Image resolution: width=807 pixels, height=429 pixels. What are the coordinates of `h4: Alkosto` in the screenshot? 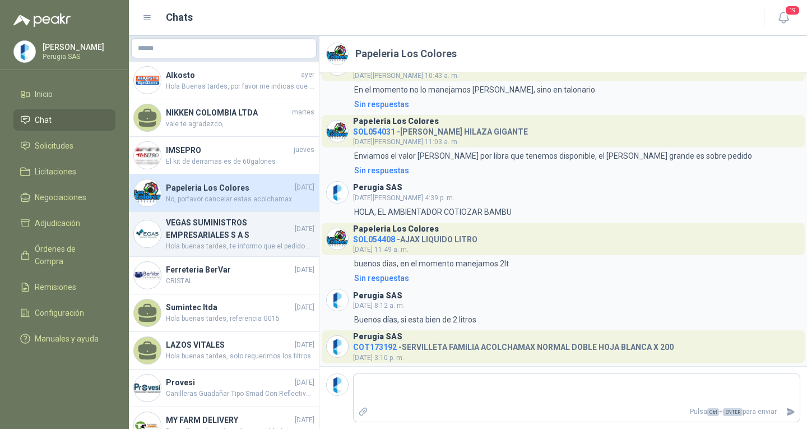 It's located at (232, 75).